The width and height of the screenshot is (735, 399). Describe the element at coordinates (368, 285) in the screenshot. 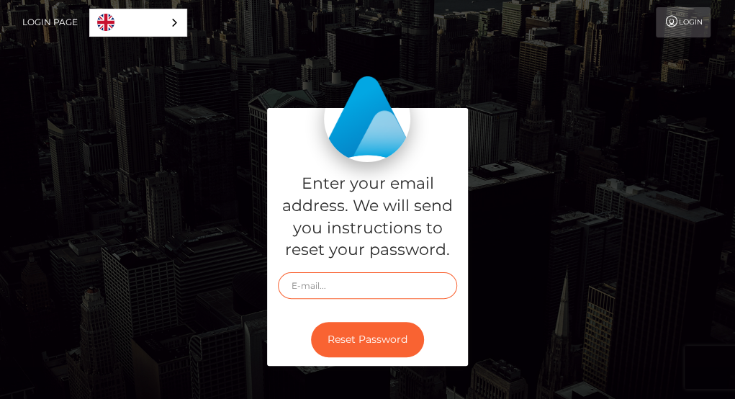

I see `input: E-mail...` at that location.